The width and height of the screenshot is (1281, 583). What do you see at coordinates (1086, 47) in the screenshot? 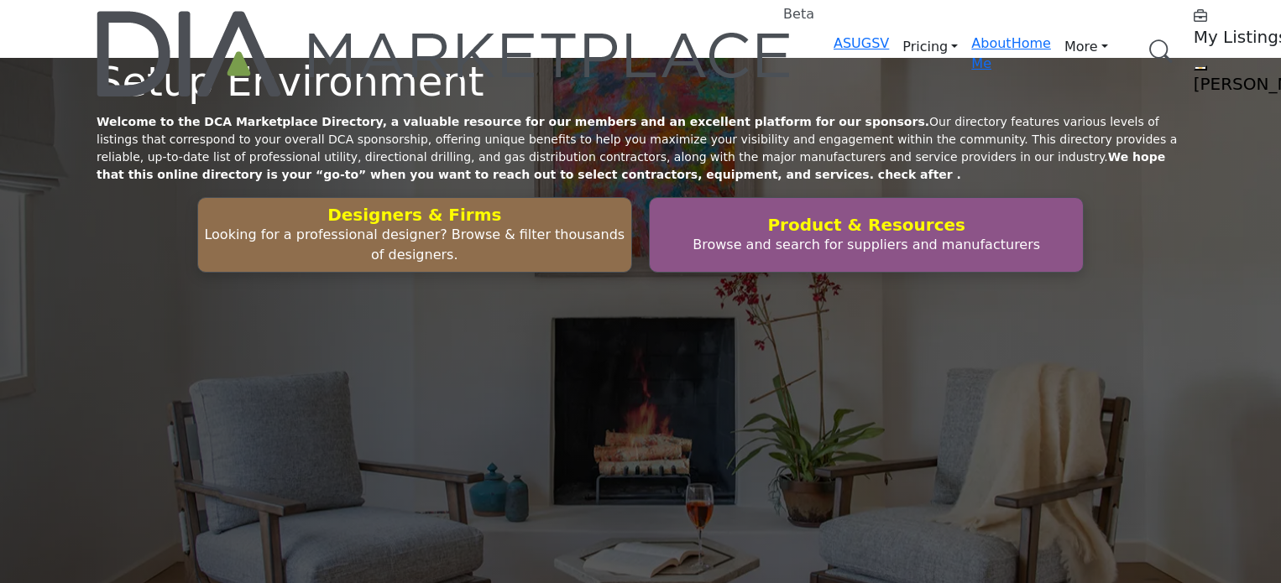
I see `a: More` at bounding box center [1086, 47].